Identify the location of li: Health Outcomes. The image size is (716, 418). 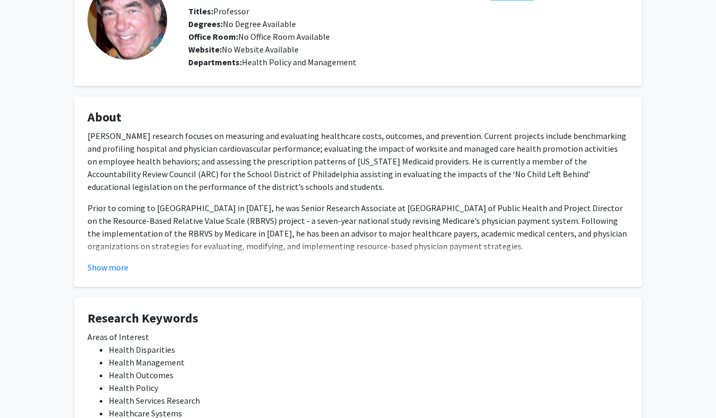
(368, 375).